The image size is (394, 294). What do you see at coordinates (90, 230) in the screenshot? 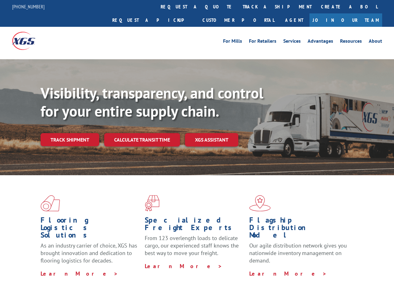
I see `h1: Flooring Logistics Solutions` at bounding box center [90, 230].